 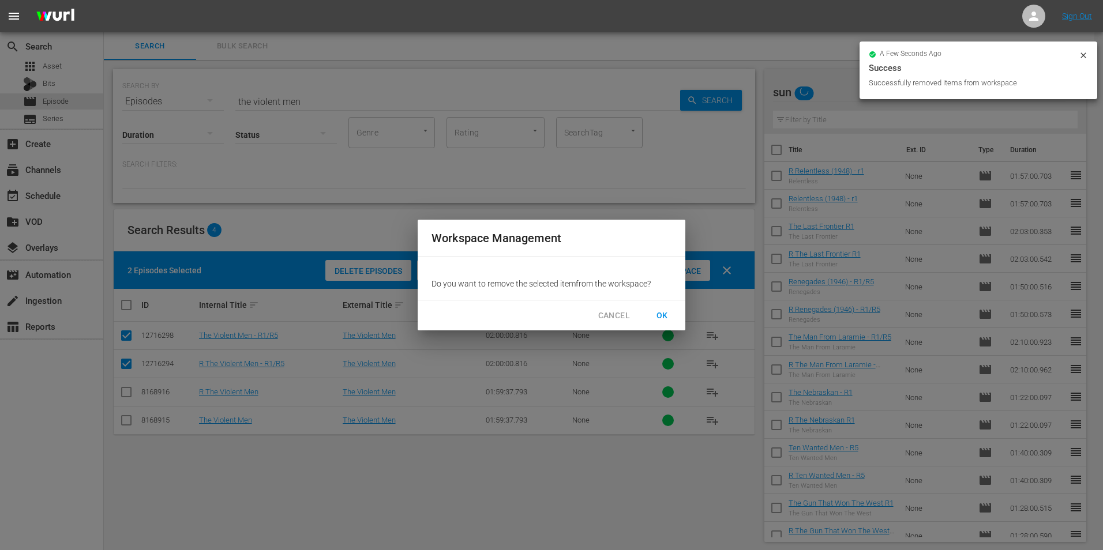 What do you see at coordinates (614, 316) in the screenshot?
I see `button: CANCEL` at bounding box center [614, 316].